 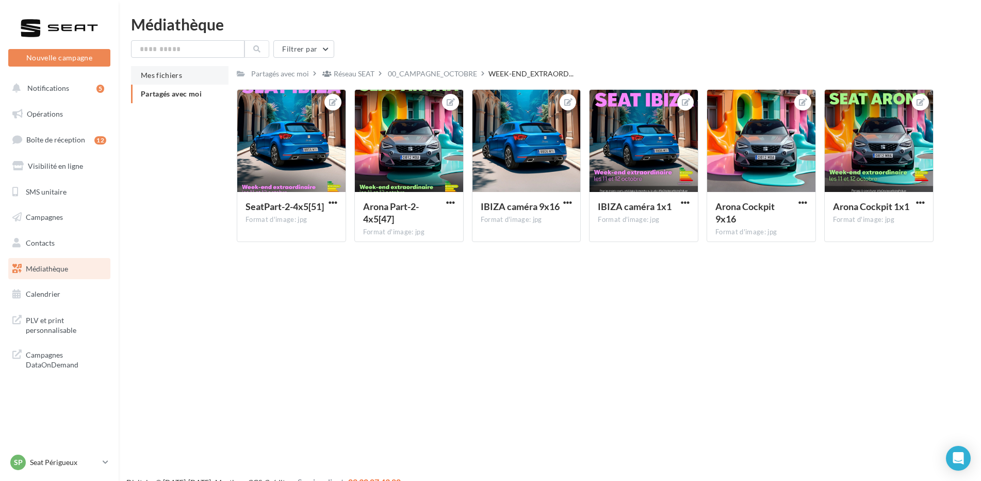 I want to click on span: Campagnes, so click(x=44, y=217).